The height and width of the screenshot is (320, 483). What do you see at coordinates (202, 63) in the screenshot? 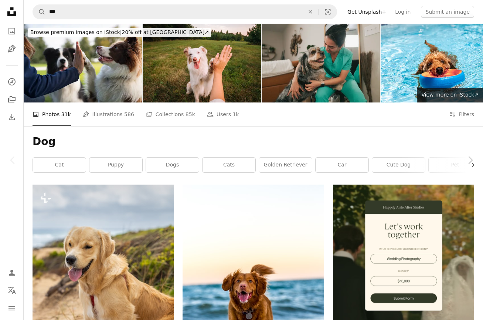
I see `img: Dog gives paw to a woman making high five gesture` at bounding box center [202, 63].